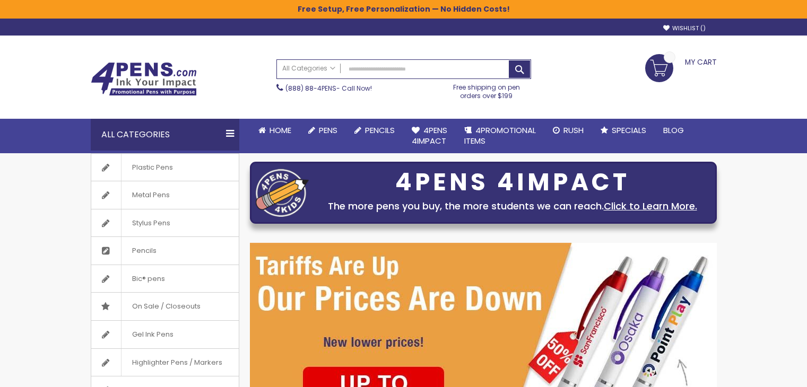  What do you see at coordinates (309, 68) in the screenshot?
I see `span: All Categories` at bounding box center [309, 68].